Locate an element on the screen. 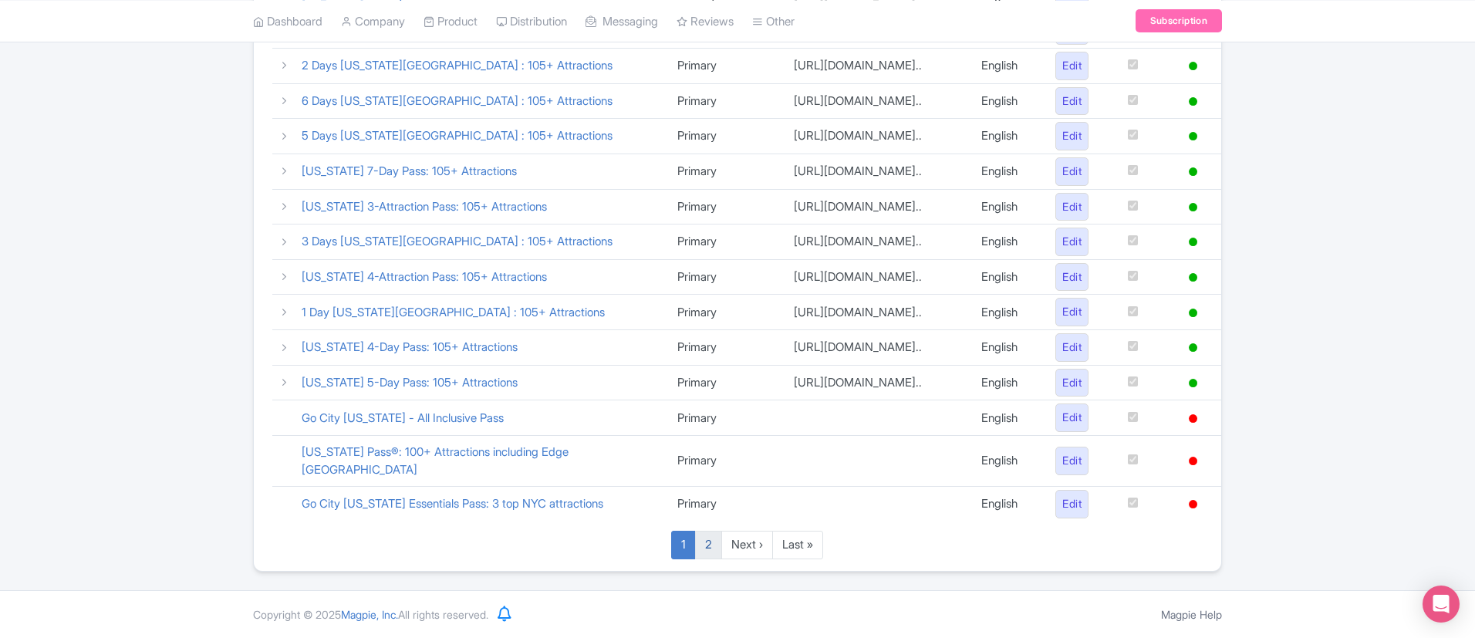 The height and width of the screenshot is (638, 1475). a: Subscription is located at coordinates (1179, 21).